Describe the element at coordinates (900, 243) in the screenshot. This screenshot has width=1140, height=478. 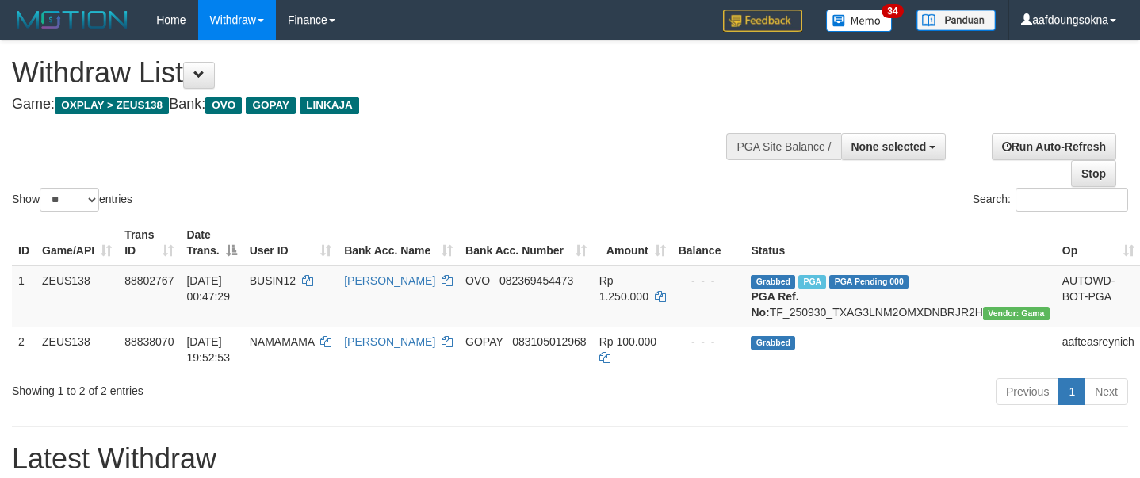
I see `th: Status` at that location.